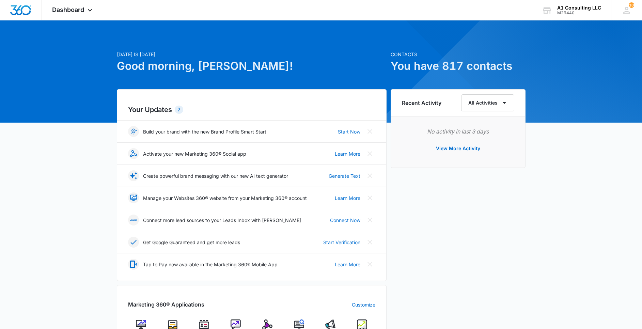 This screenshot has width=642, height=329. What do you see at coordinates (345, 220) in the screenshot?
I see `a: Connect Now` at bounding box center [345, 220].